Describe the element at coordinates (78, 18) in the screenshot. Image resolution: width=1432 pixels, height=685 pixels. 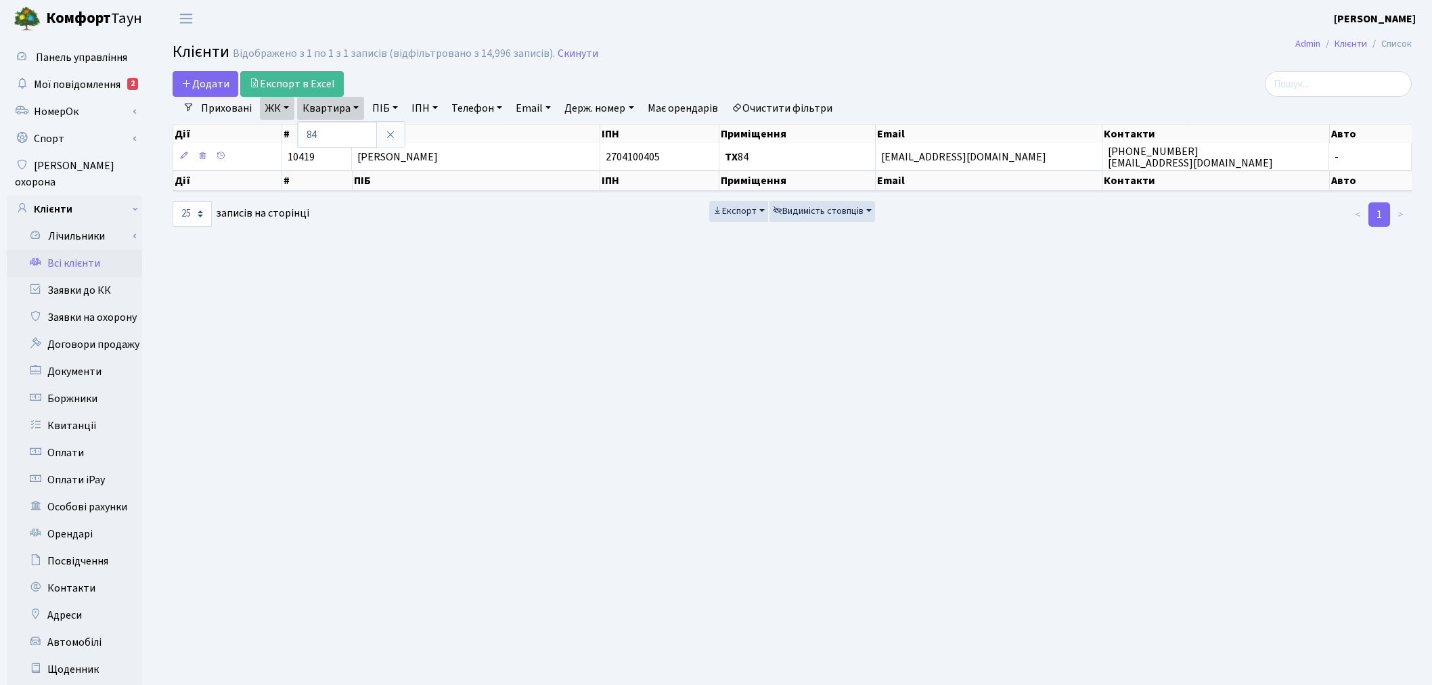
I see `b: Комфорт` at that location.